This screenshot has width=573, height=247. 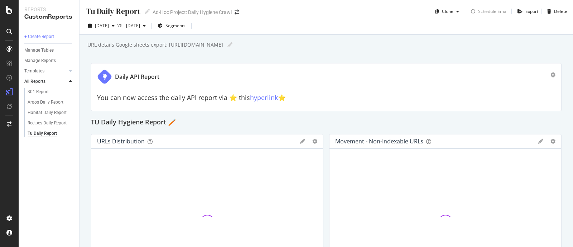 What do you see at coordinates (237, 12) in the screenshot?
I see `div: arrow-right-arrow-left` at bounding box center [237, 12].